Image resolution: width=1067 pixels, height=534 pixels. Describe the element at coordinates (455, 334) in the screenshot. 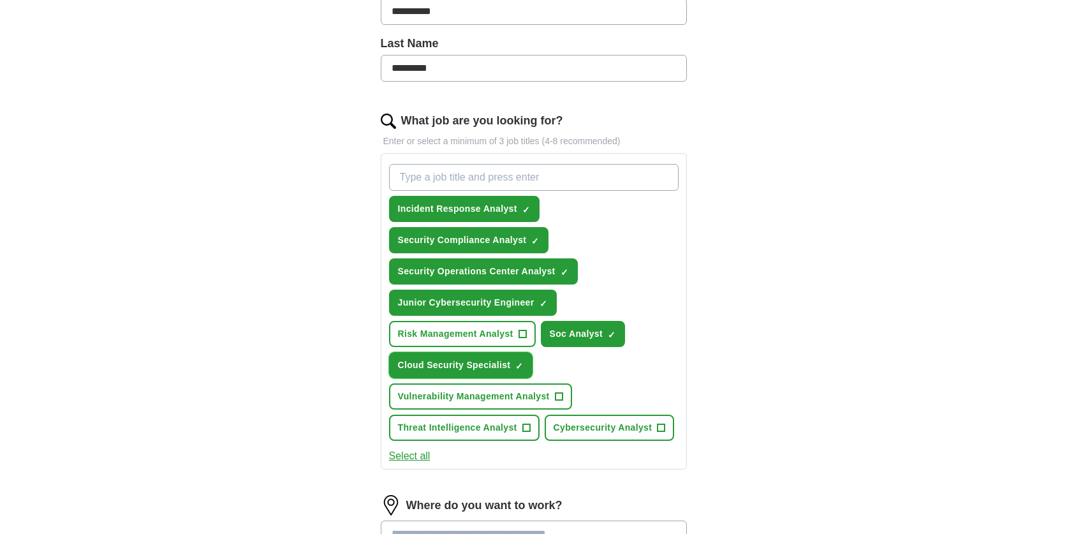

I see `span: Risk Management Analyst` at that location.